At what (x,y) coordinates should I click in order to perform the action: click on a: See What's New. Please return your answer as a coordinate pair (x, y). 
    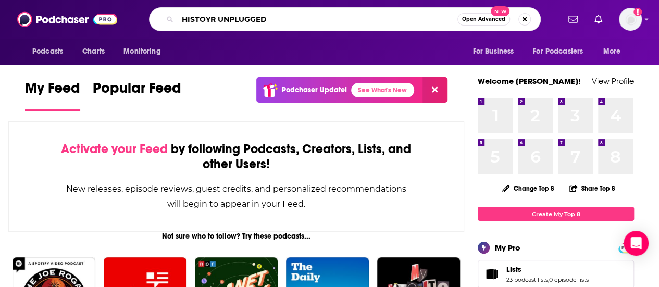
    Looking at the image, I should click on (382, 90).